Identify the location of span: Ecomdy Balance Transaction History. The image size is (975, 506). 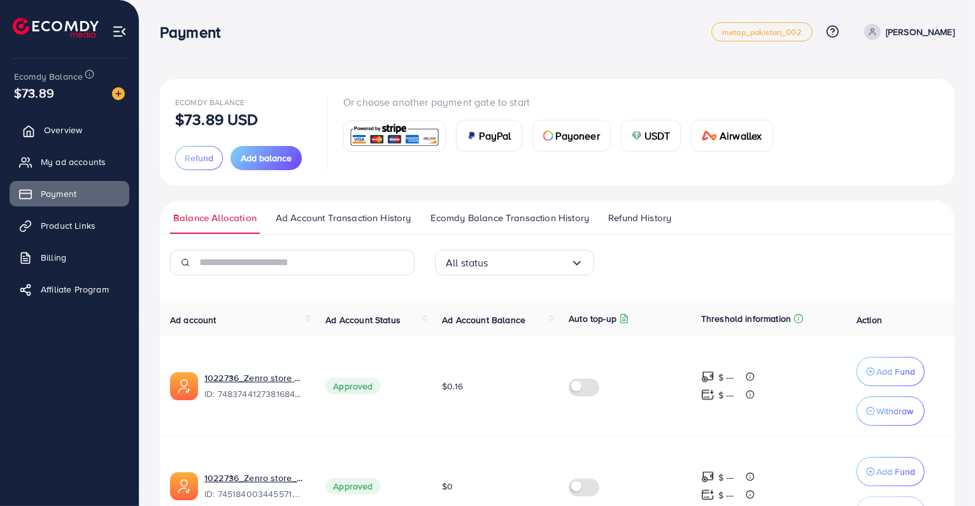
(510, 218).